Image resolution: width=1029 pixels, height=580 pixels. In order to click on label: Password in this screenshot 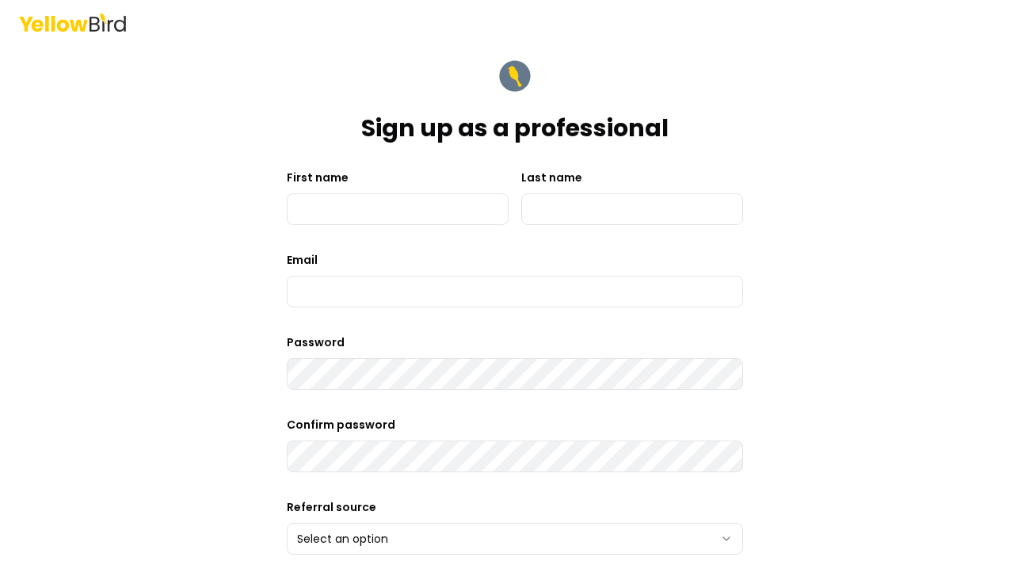, I will do `click(315, 342)`.